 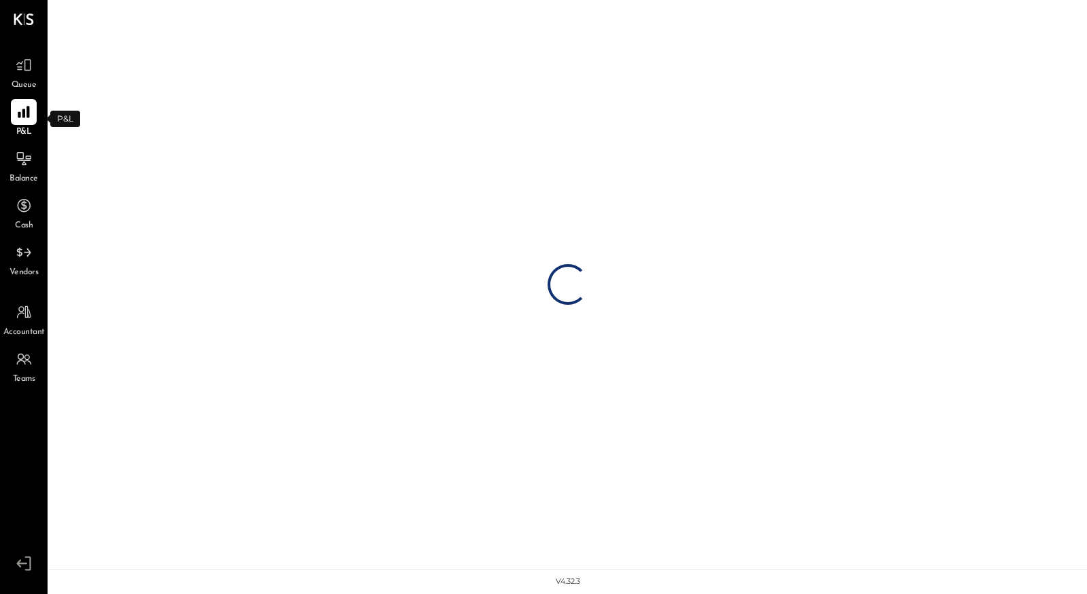 What do you see at coordinates (24, 260) in the screenshot?
I see `a: Vendors` at bounding box center [24, 260].